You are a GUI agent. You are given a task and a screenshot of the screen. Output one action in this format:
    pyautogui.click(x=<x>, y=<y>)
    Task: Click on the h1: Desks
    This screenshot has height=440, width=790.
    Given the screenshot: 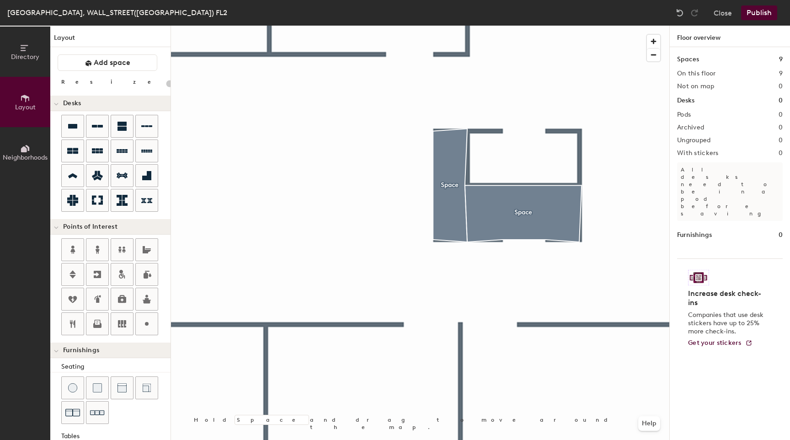 What is the action you would take?
    pyautogui.click(x=686, y=101)
    